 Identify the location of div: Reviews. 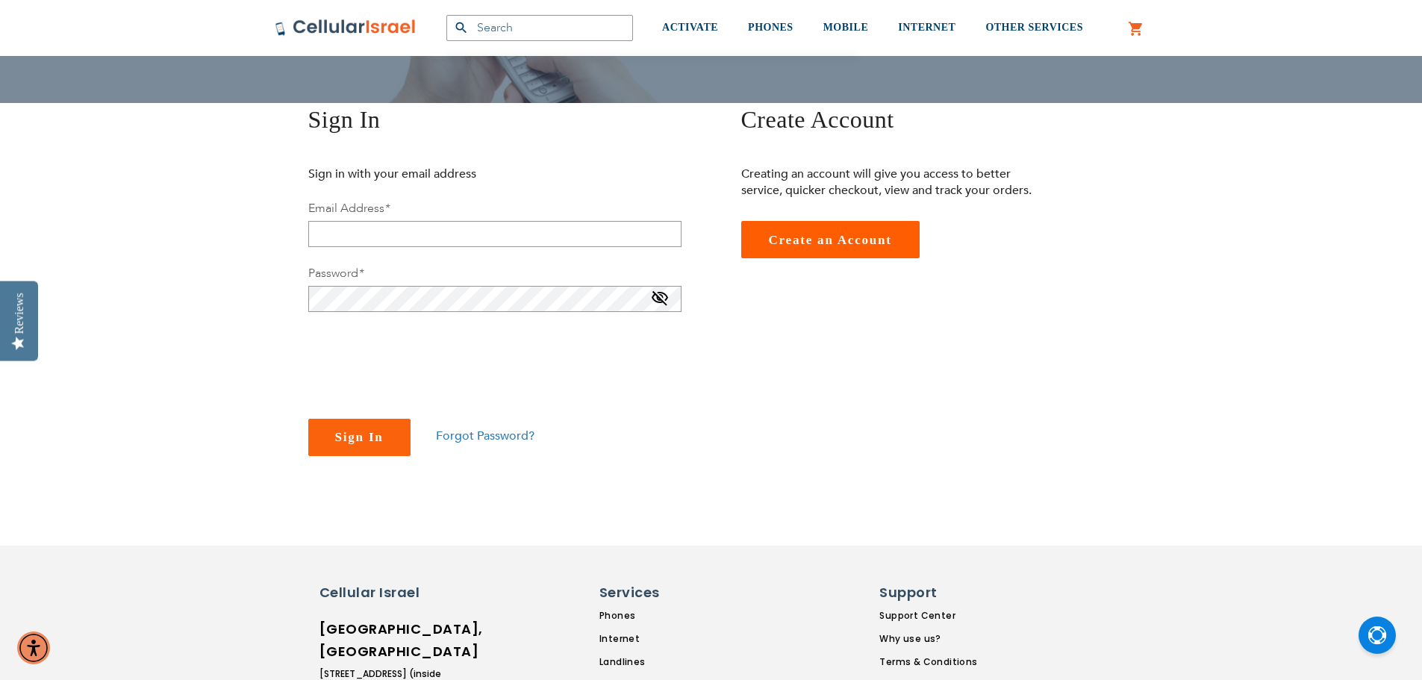
(19, 313).